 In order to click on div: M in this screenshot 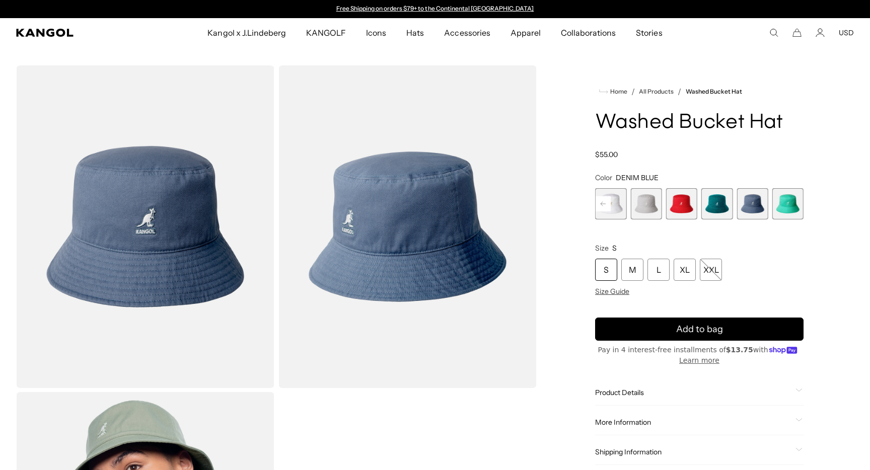, I will do `click(632, 270)`.